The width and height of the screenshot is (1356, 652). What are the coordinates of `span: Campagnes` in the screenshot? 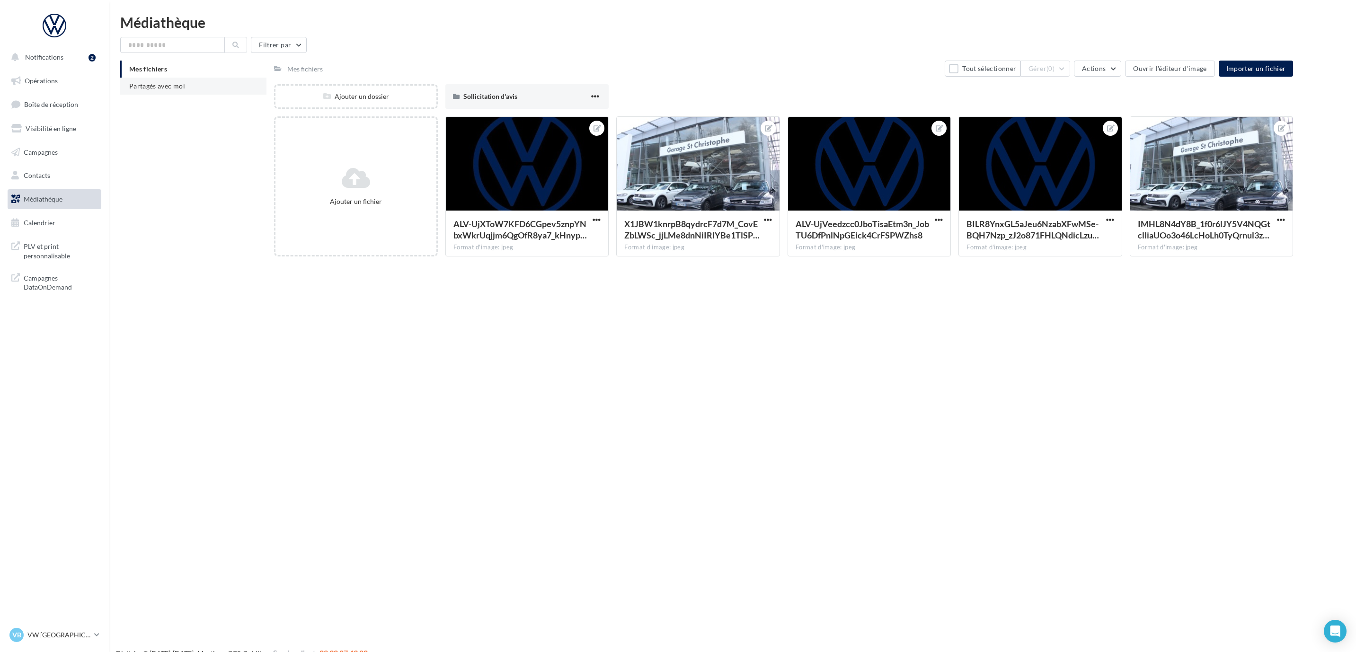 It's located at (41, 151).